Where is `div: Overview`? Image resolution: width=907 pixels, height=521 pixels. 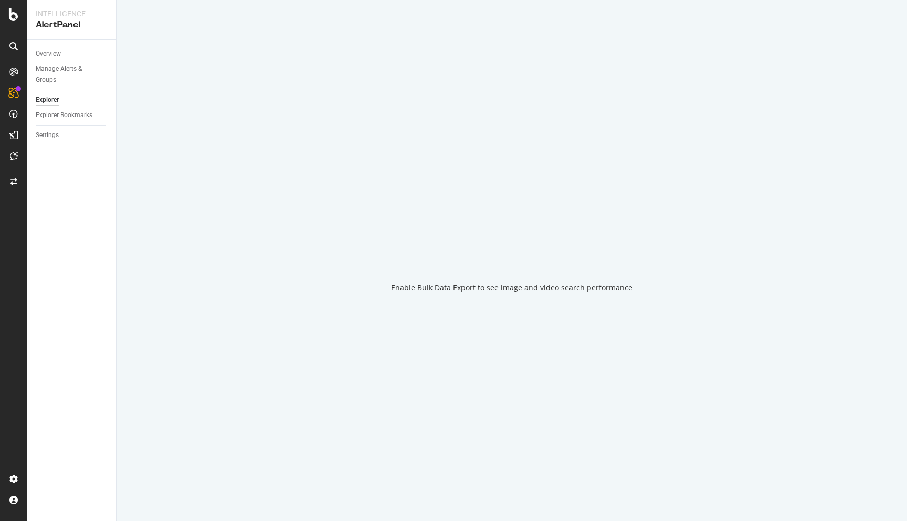 div: Overview is located at coordinates (48, 54).